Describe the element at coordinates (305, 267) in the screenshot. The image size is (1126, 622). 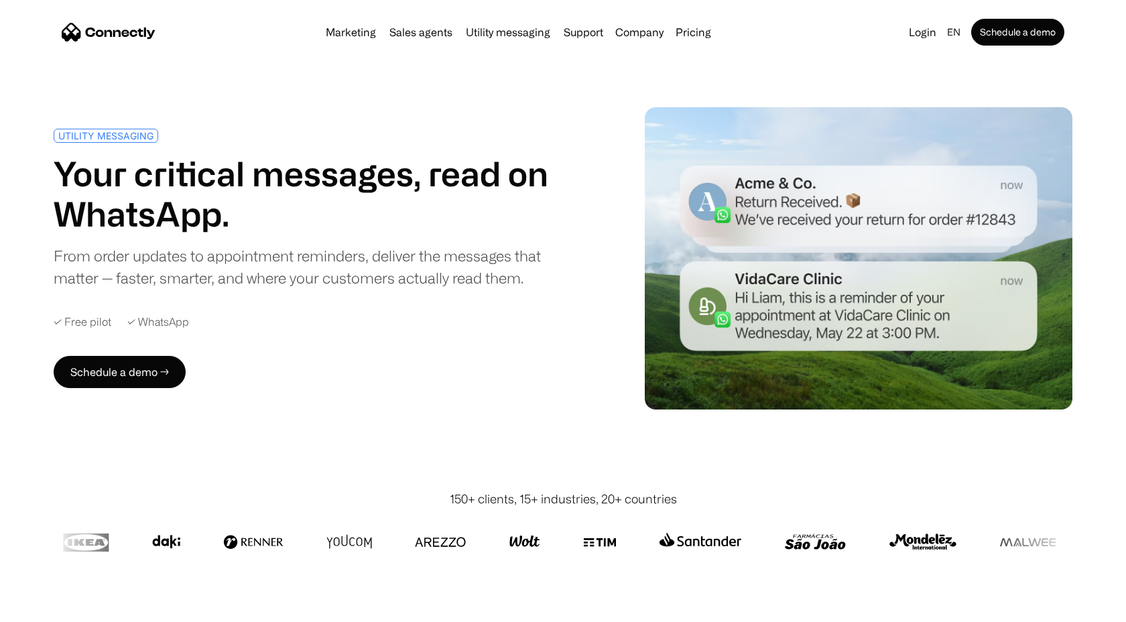
I see `div: From order updates to appointment reminders, deliver the messages that matter — faster, smarter, ...` at that location.